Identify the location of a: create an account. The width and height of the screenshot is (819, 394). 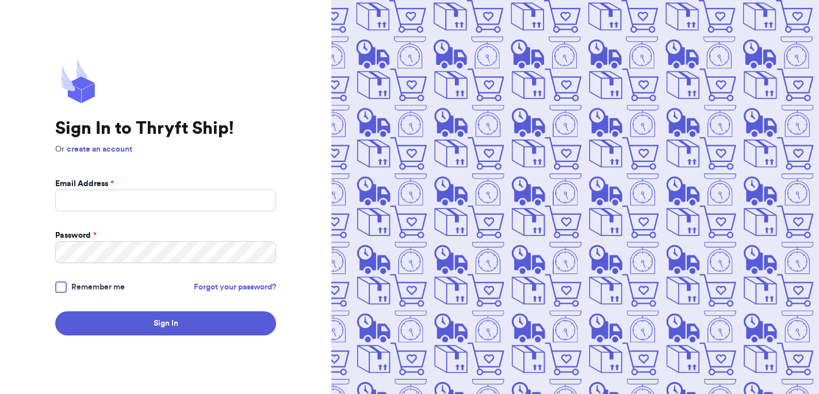
(99, 150).